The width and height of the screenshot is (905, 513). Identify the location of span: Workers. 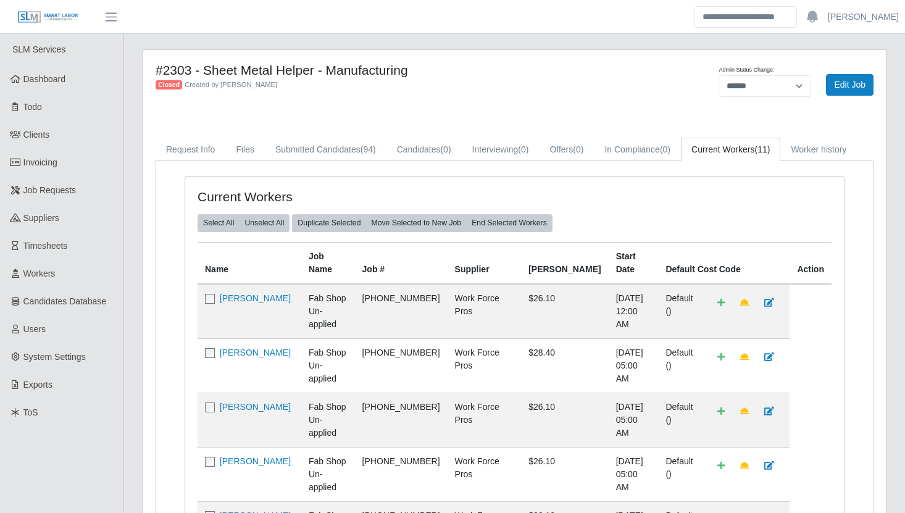
(40, 273).